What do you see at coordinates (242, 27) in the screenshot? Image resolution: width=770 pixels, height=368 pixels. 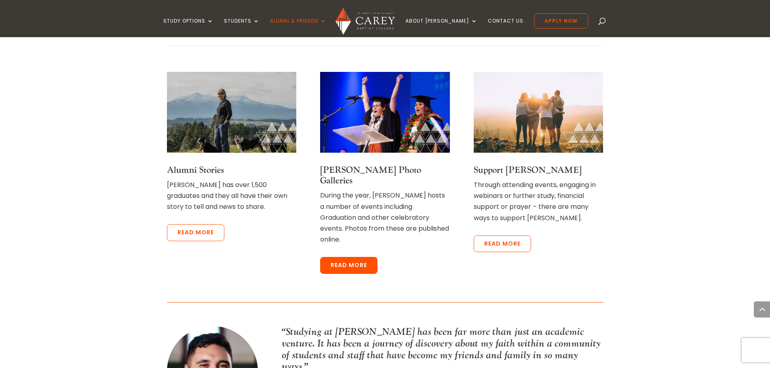 I see `a: Students` at bounding box center [242, 27].